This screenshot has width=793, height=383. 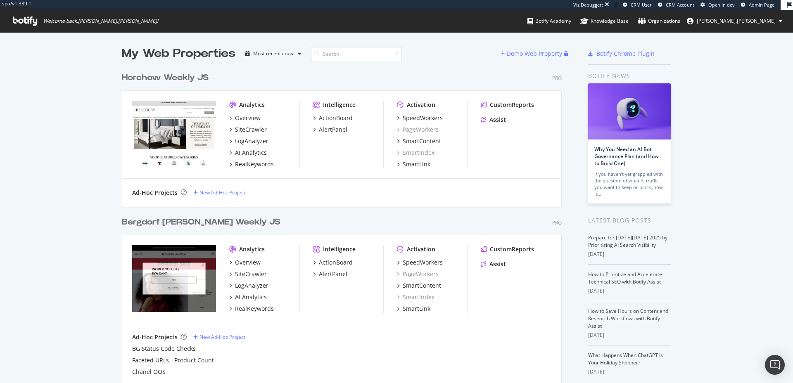 What do you see at coordinates (588, 5) in the screenshot?
I see `div: Viz Debugger:` at bounding box center [588, 5].